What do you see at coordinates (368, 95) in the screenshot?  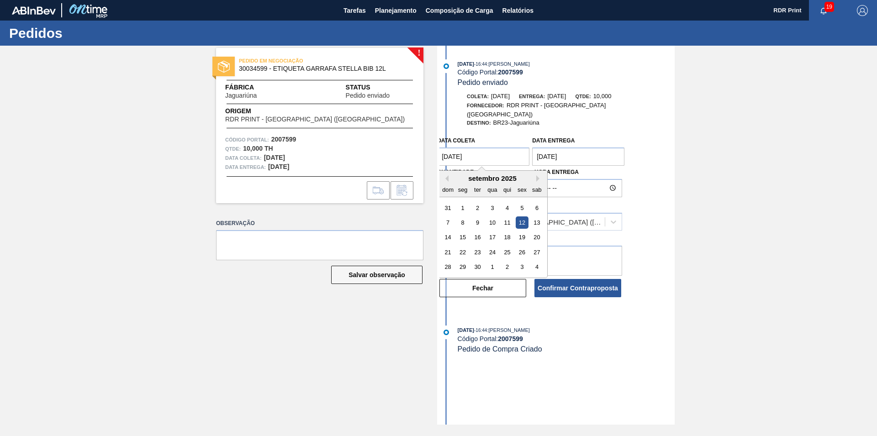 I see `span: Pedido enviado` at bounding box center [368, 95].